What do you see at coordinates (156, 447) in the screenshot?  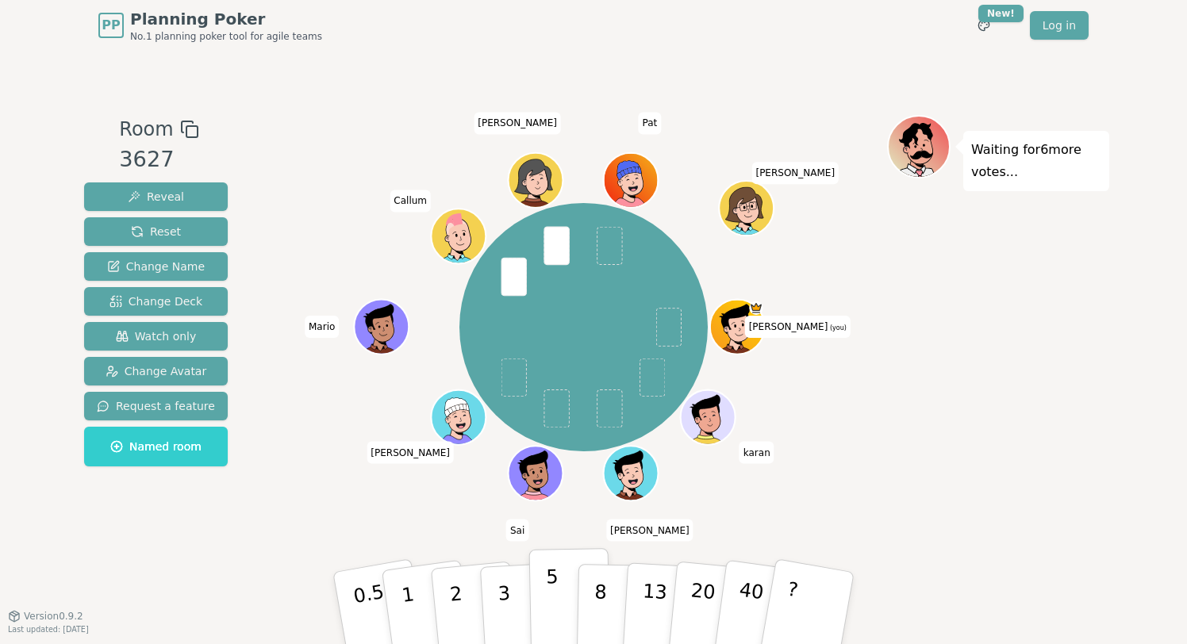 I see `span: Named room` at bounding box center [156, 447].